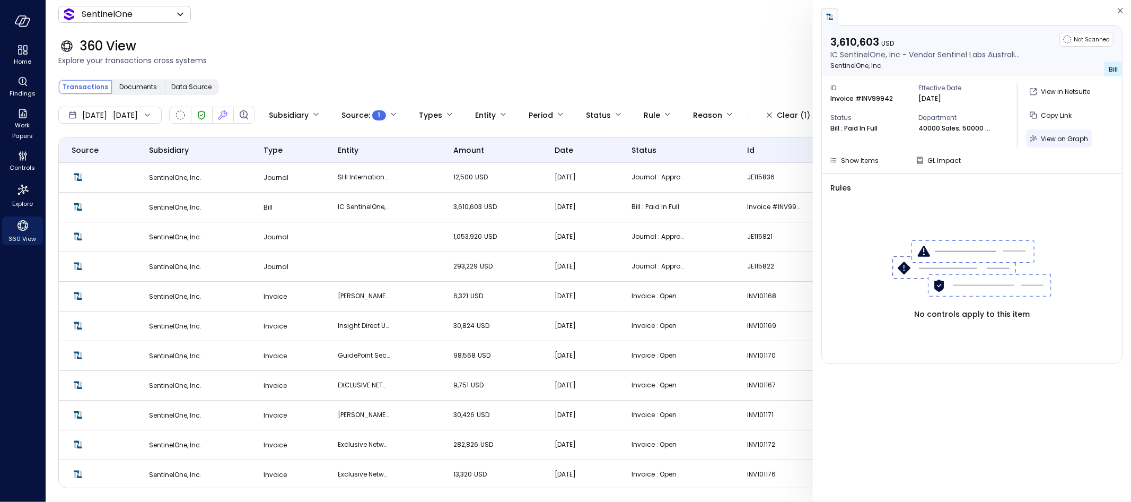  What do you see at coordinates (870, 88) in the screenshot?
I see `span: ID` at bounding box center [870, 88].